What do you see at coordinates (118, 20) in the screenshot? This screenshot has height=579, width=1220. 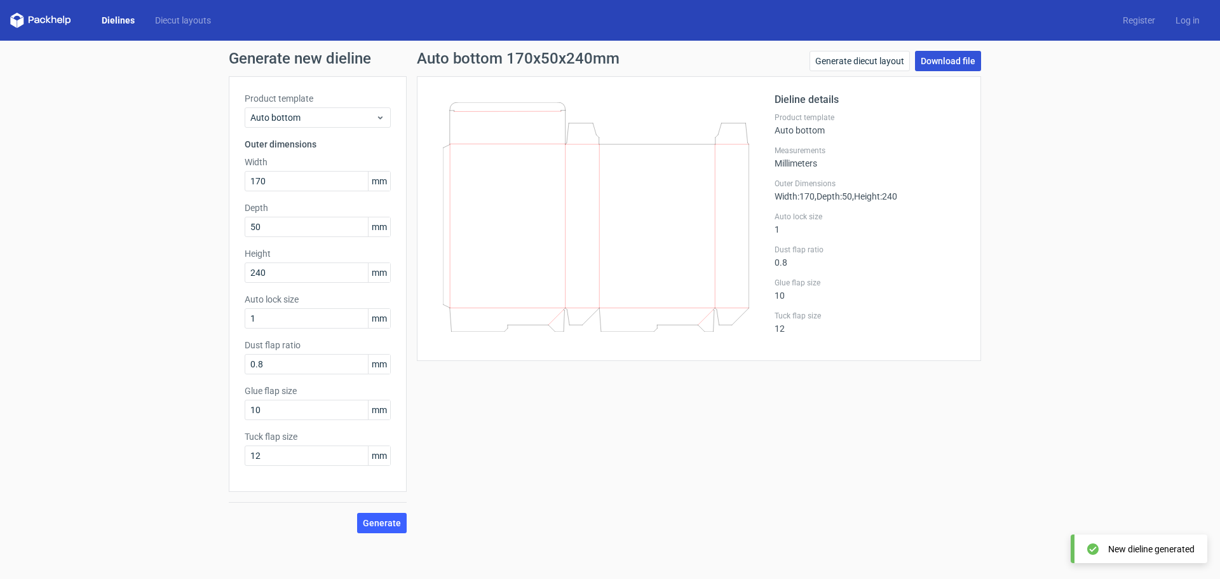 I see `a: Dielines` at bounding box center [118, 20].